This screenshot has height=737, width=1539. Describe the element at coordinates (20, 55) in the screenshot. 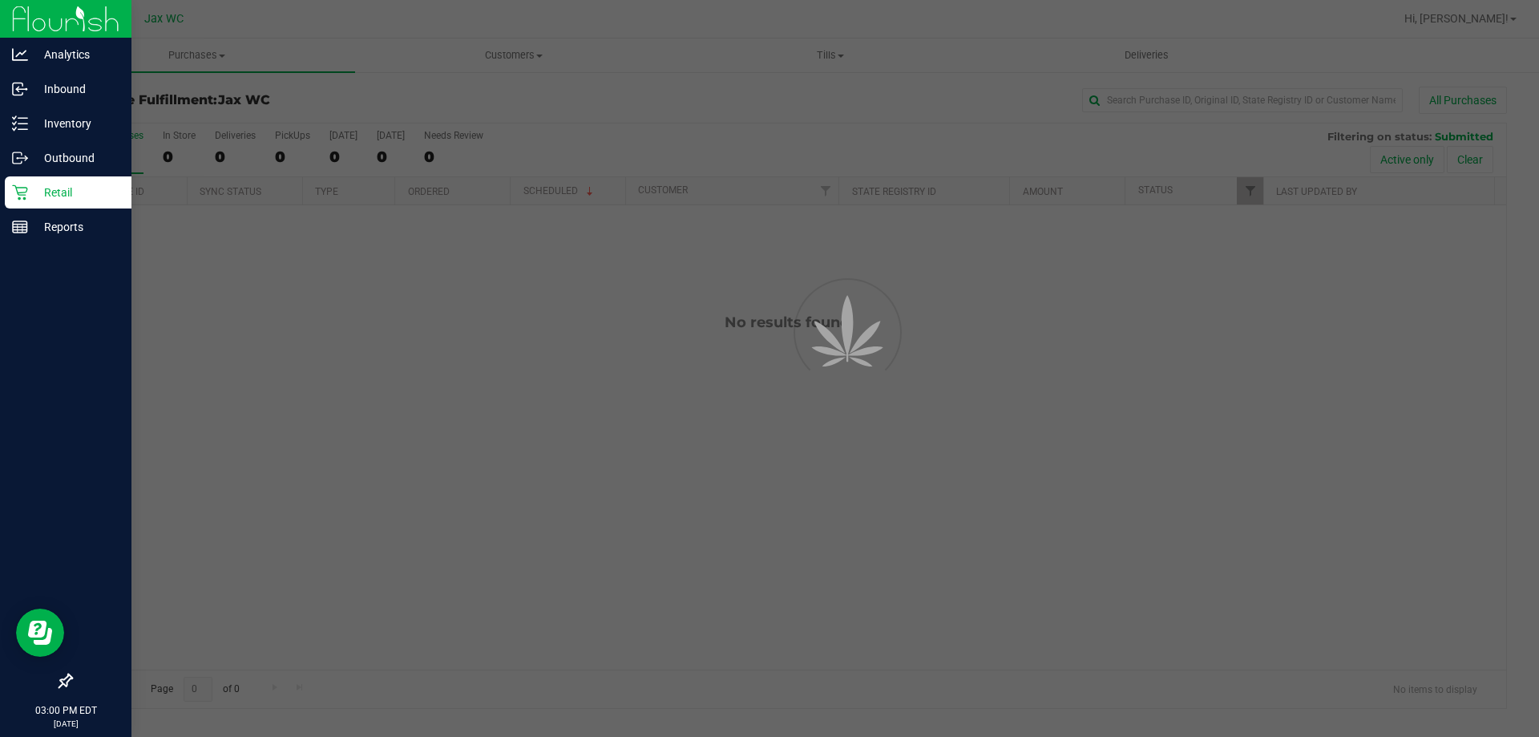

I see `inline-svg: Analytics` at that location.